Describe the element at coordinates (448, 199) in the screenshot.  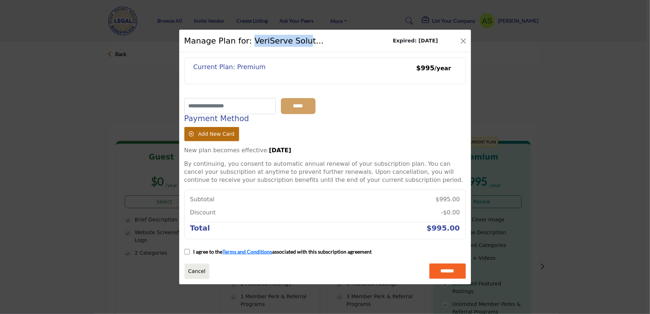
I see `p: $995.00` at that location.